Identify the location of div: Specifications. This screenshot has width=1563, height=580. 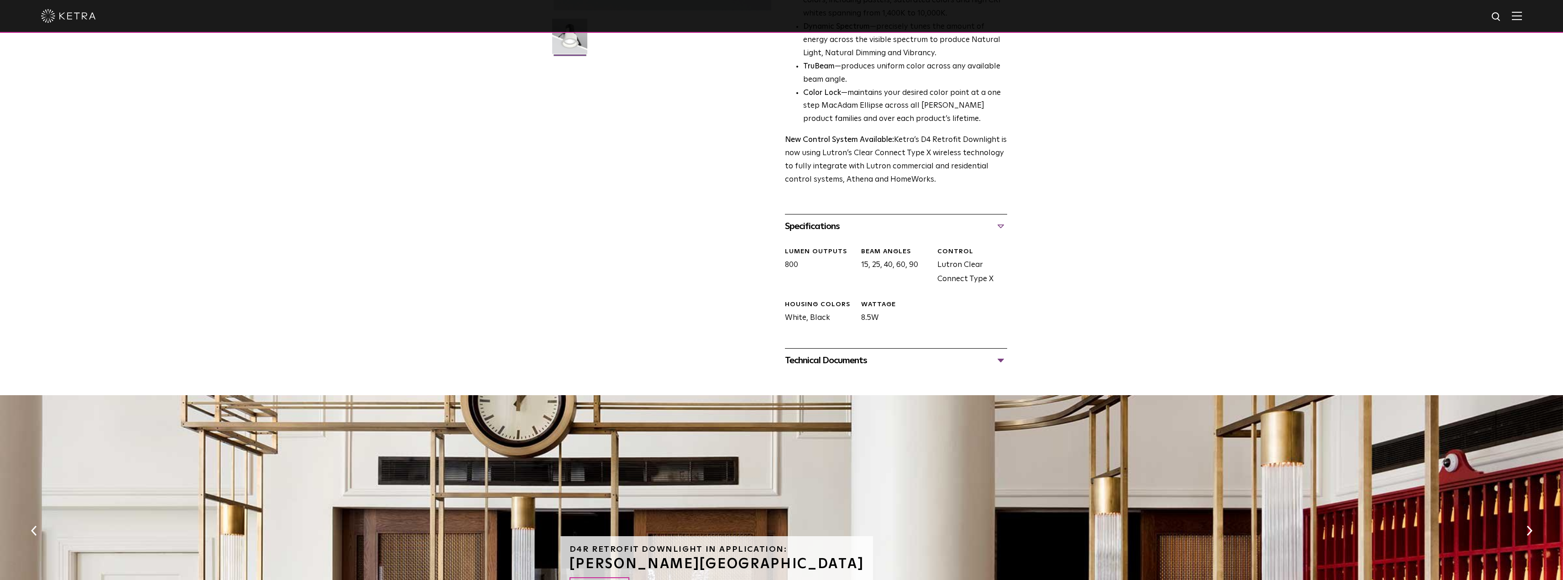
(896, 226).